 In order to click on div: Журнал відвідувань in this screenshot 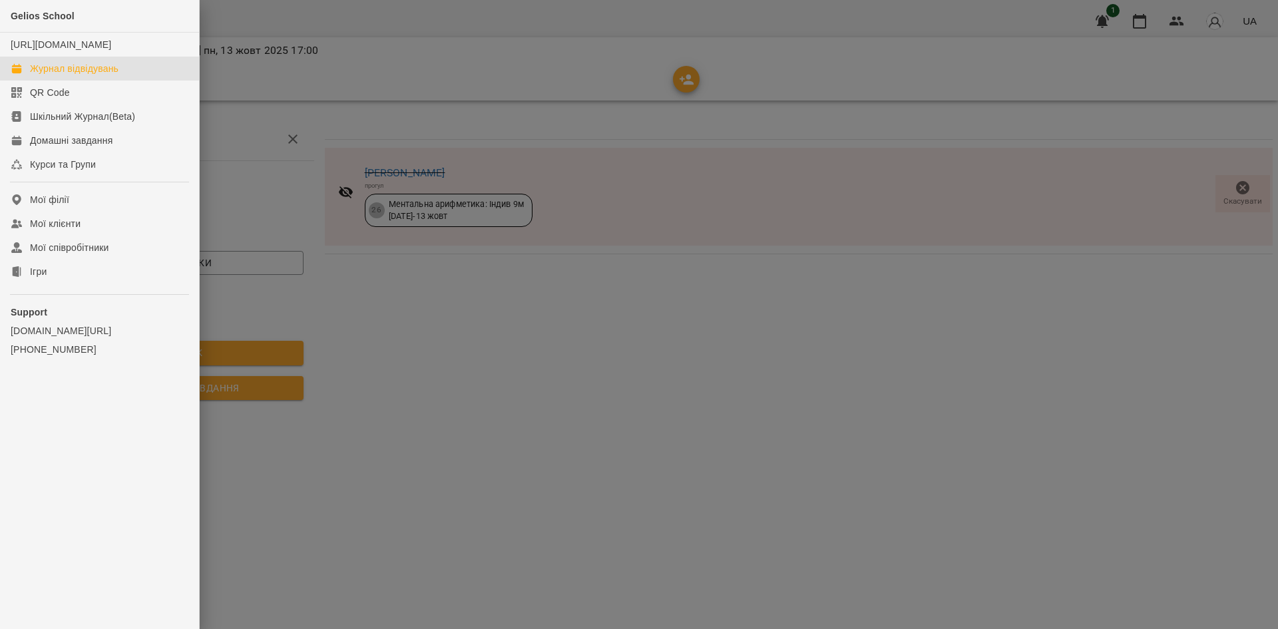, I will do `click(74, 69)`.